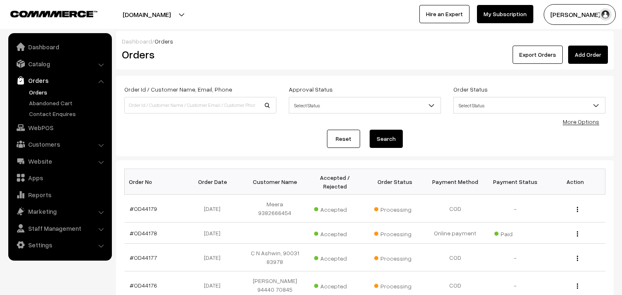 This screenshot has width=622, height=295. What do you see at coordinates (154, 182) in the screenshot?
I see `th: Order No` at bounding box center [154, 182].